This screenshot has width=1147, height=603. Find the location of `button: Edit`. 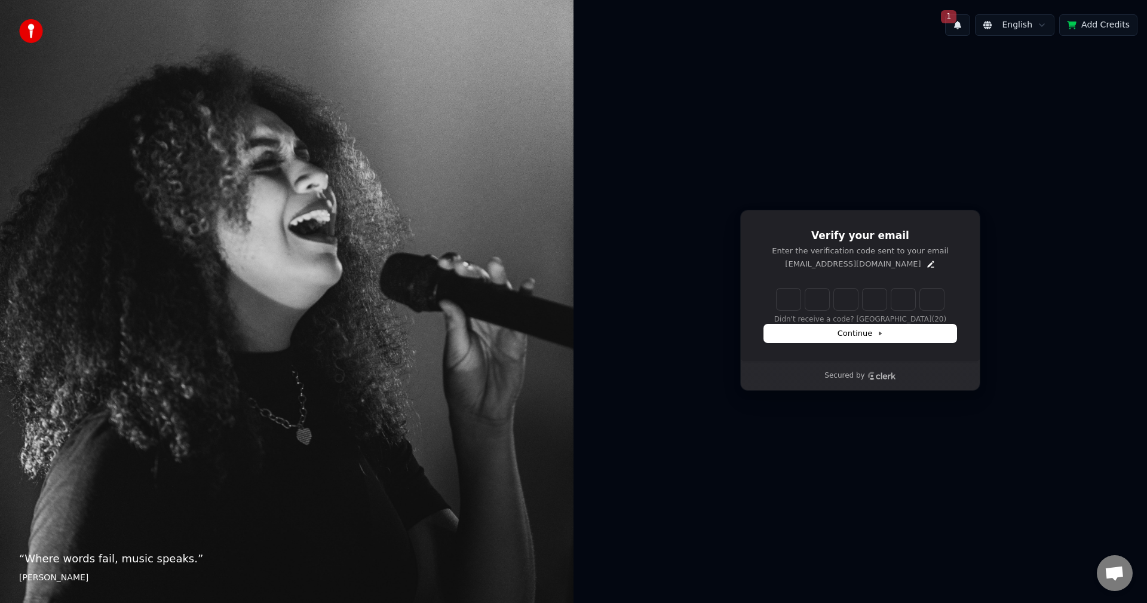

button: Edit is located at coordinates (930, 264).